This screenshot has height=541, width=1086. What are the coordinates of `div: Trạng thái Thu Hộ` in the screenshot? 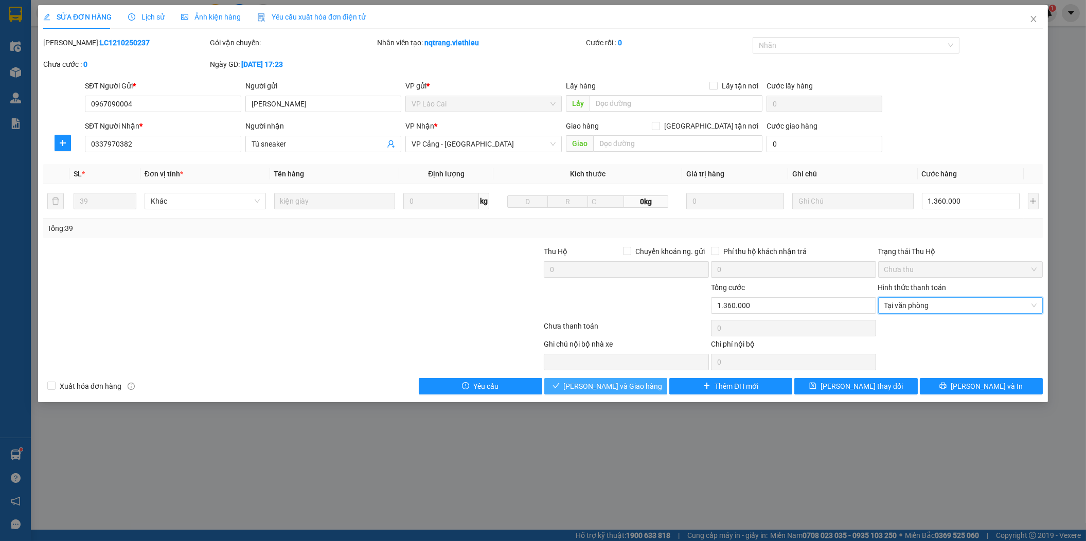 It's located at (960, 252).